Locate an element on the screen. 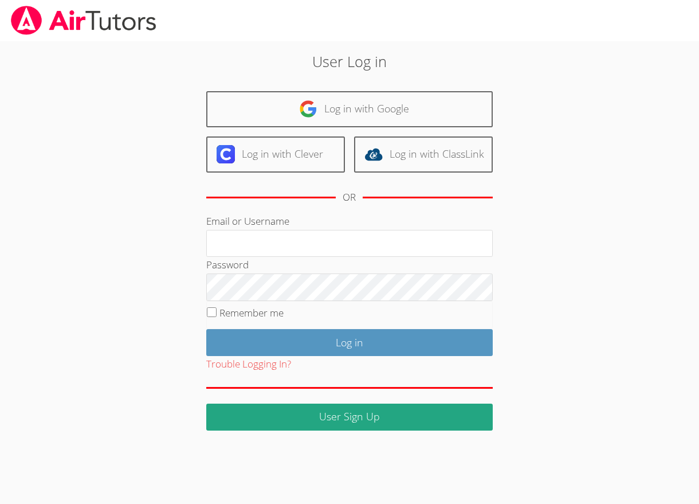  div: OR is located at coordinates (349, 197).